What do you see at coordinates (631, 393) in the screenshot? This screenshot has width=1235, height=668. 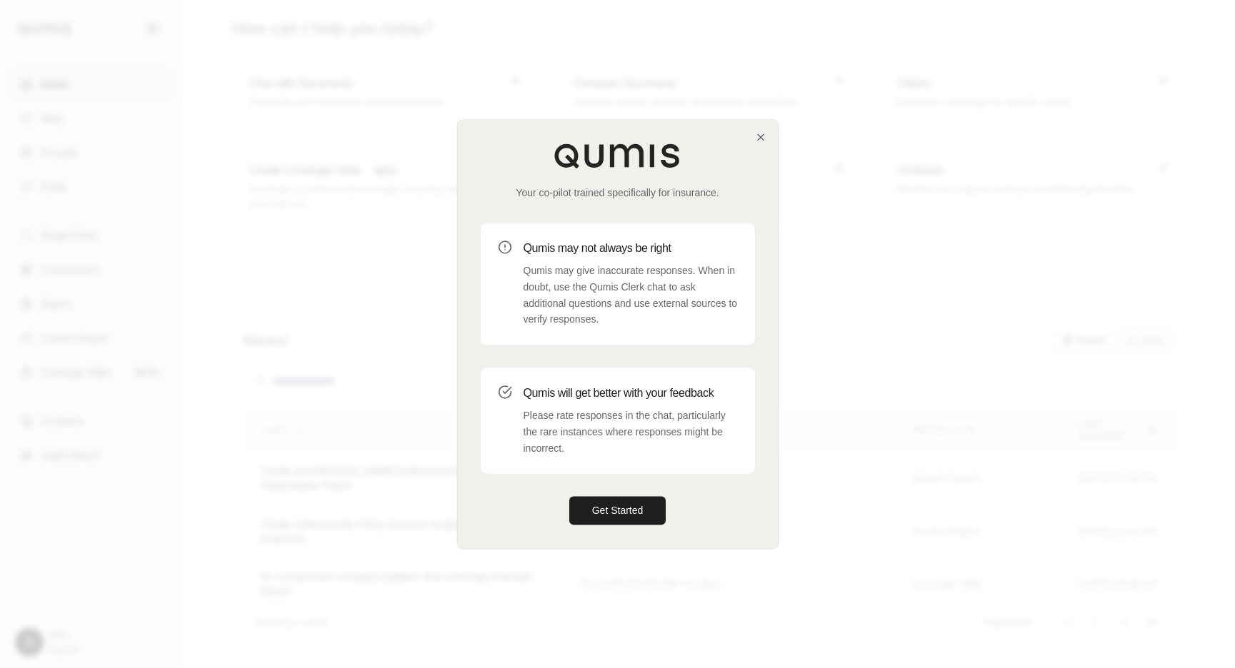 I see `h3: Qumis will get better with your feedback` at bounding box center [631, 393].